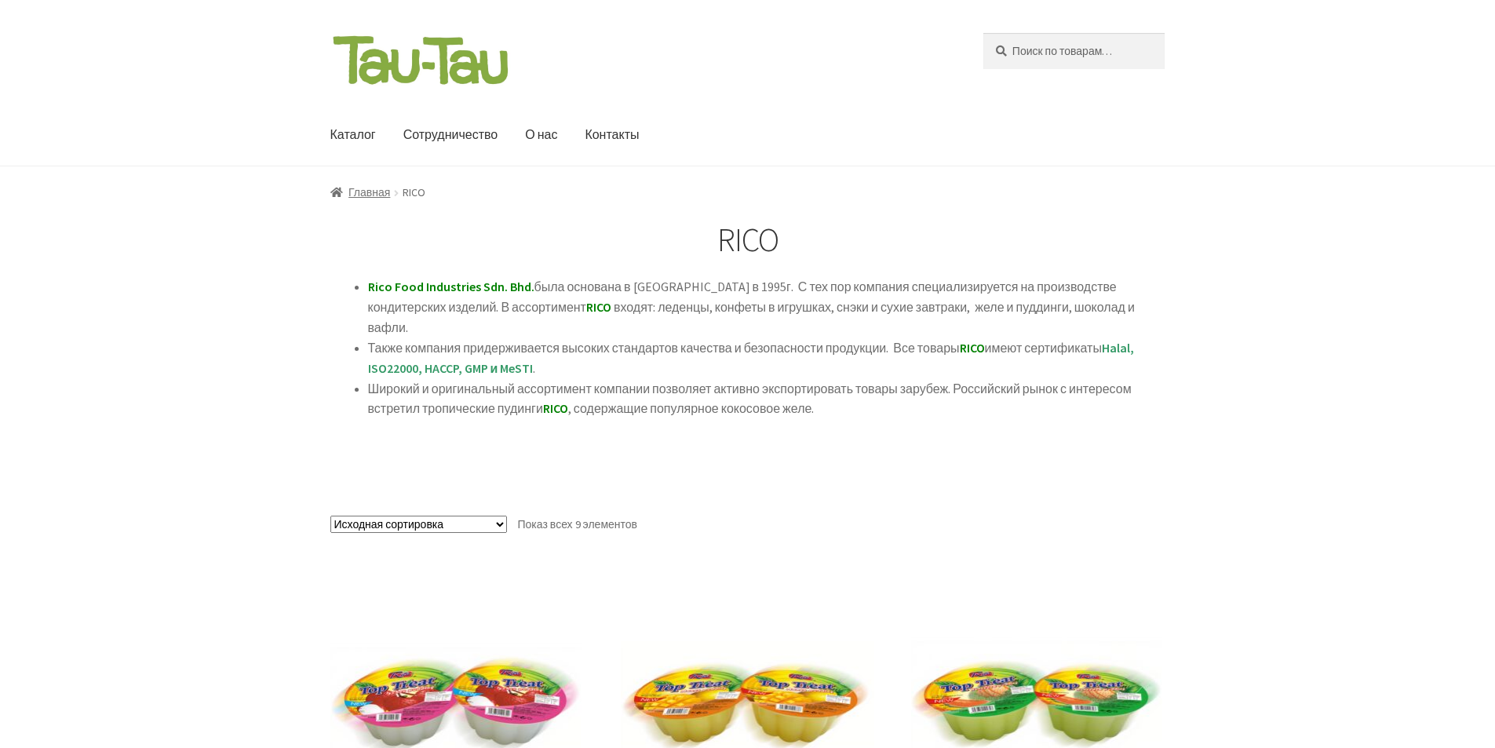  I want to click on a: Главная, so click(360, 192).